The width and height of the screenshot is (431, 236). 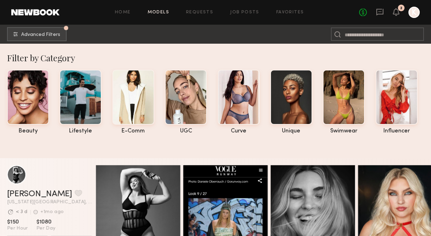 I want to click on div: beauty, so click(x=28, y=131).